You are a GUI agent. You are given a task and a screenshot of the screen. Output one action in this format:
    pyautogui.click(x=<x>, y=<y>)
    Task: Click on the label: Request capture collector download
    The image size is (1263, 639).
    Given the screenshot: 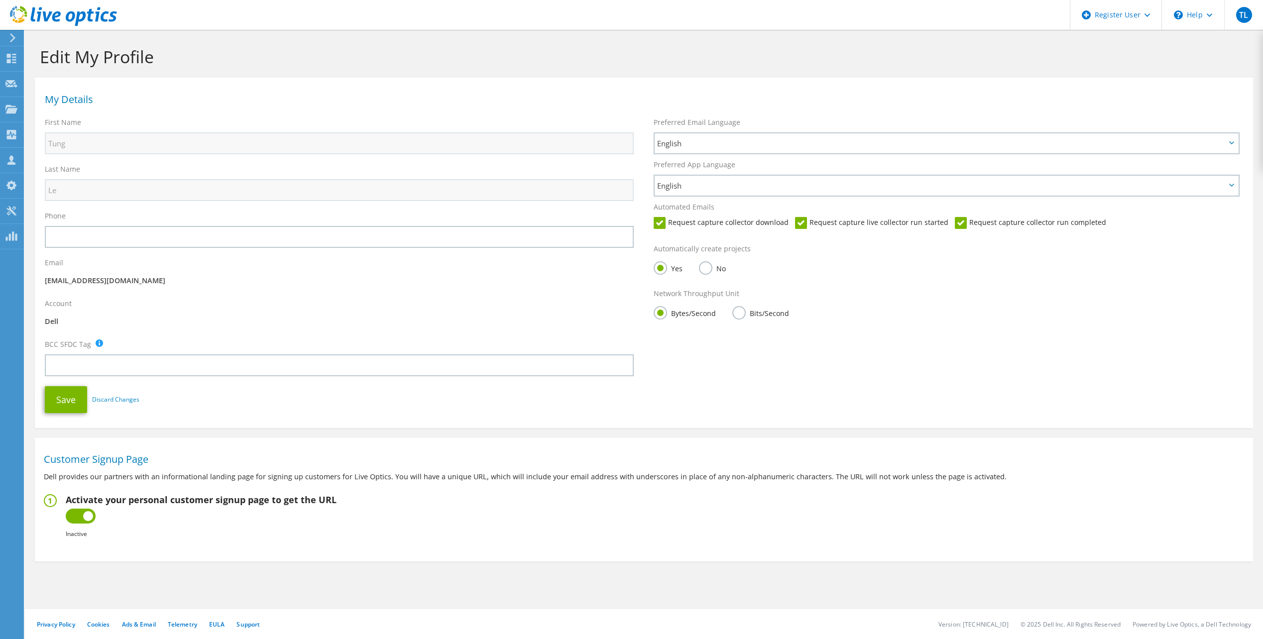 What is the action you would take?
    pyautogui.click(x=721, y=223)
    